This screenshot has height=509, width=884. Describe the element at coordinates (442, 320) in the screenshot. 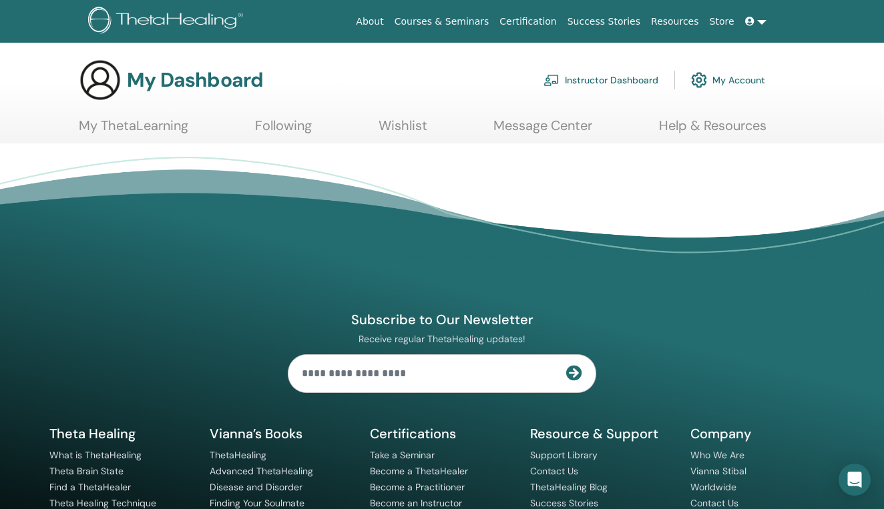

I see `h4: Subscribe to Our Newsletter` at that location.